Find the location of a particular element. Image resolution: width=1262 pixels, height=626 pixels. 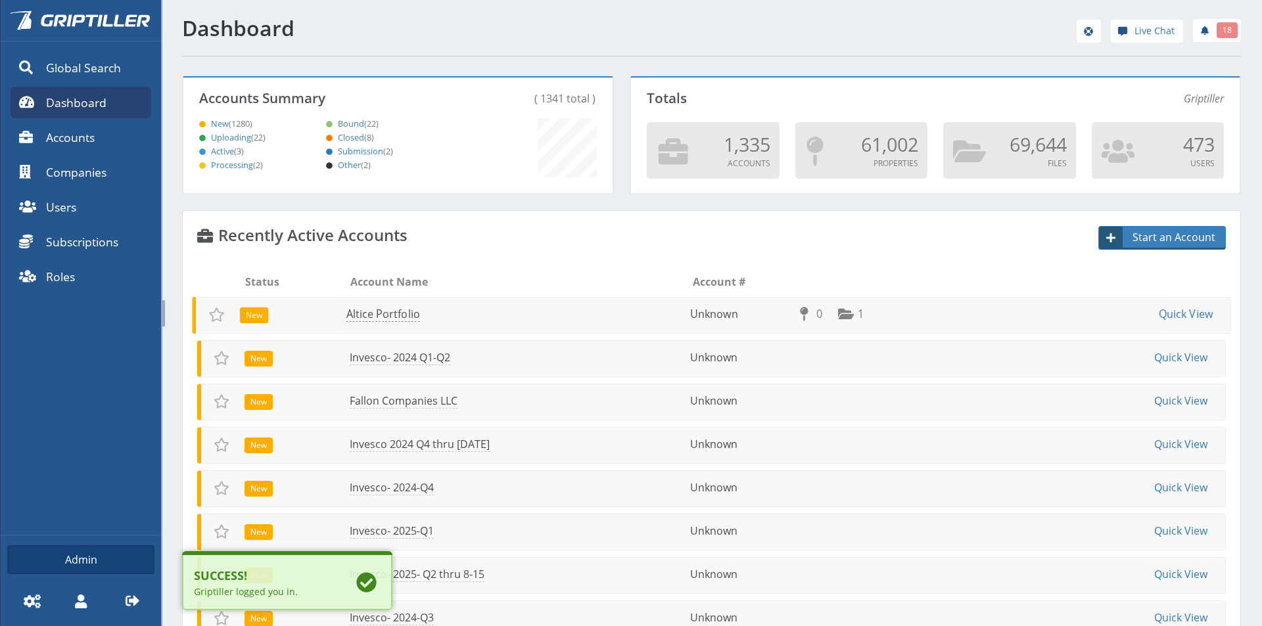

span: Users is located at coordinates (61, 207).